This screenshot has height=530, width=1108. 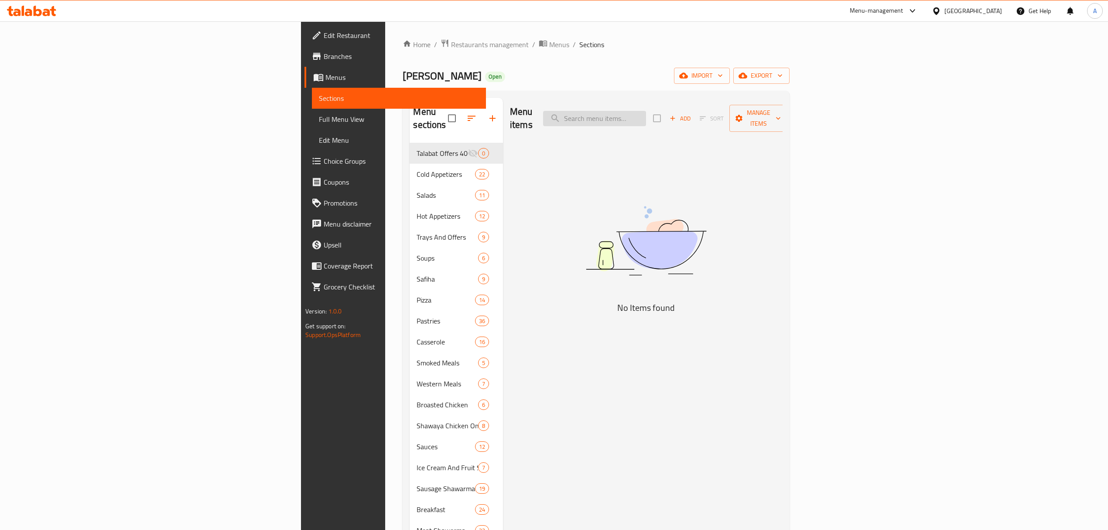 I want to click on div: Pizza, so click(x=445, y=300).